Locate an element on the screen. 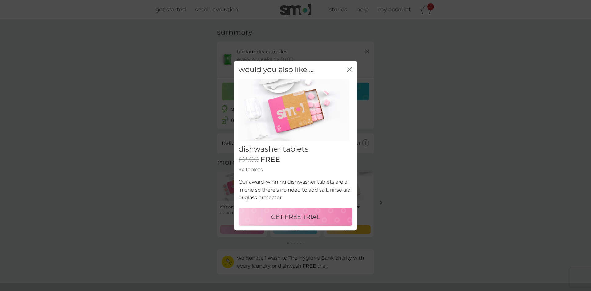 The width and height of the screenshot is (591, 291). p: Our award-winning dishwasher tablets are all in one so there's no need to add salt, rinse aid or ... is located at coordinates (295, 189).